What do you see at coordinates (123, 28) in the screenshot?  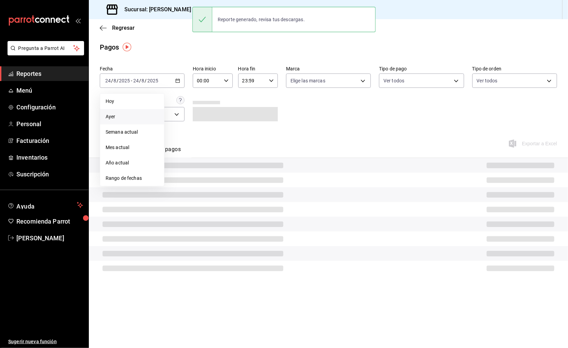 I see `span: Regresar` at bounding box center [123, 28].